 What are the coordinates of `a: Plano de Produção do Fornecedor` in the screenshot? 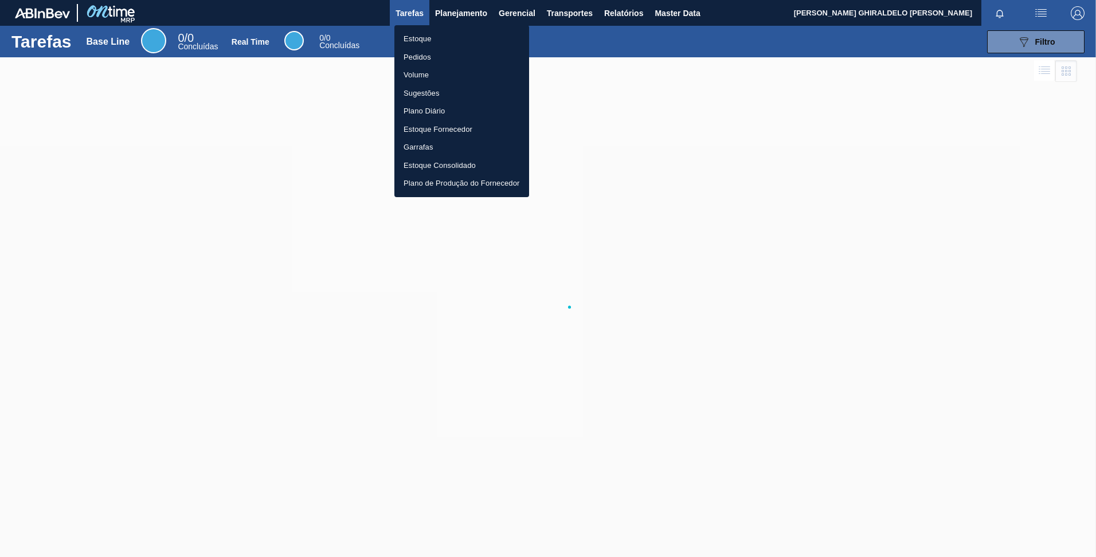 It's located at (461, 183).